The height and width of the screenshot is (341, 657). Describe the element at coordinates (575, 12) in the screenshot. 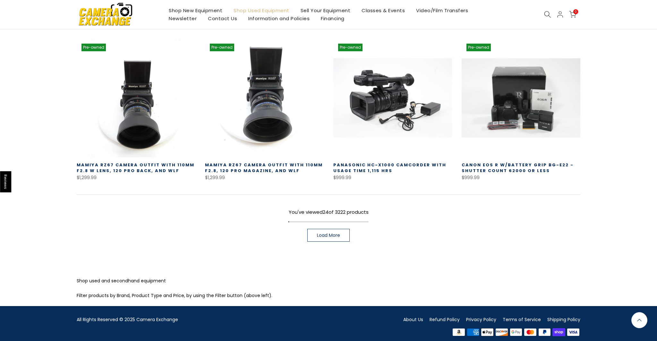

I see `span: 0` at that location.